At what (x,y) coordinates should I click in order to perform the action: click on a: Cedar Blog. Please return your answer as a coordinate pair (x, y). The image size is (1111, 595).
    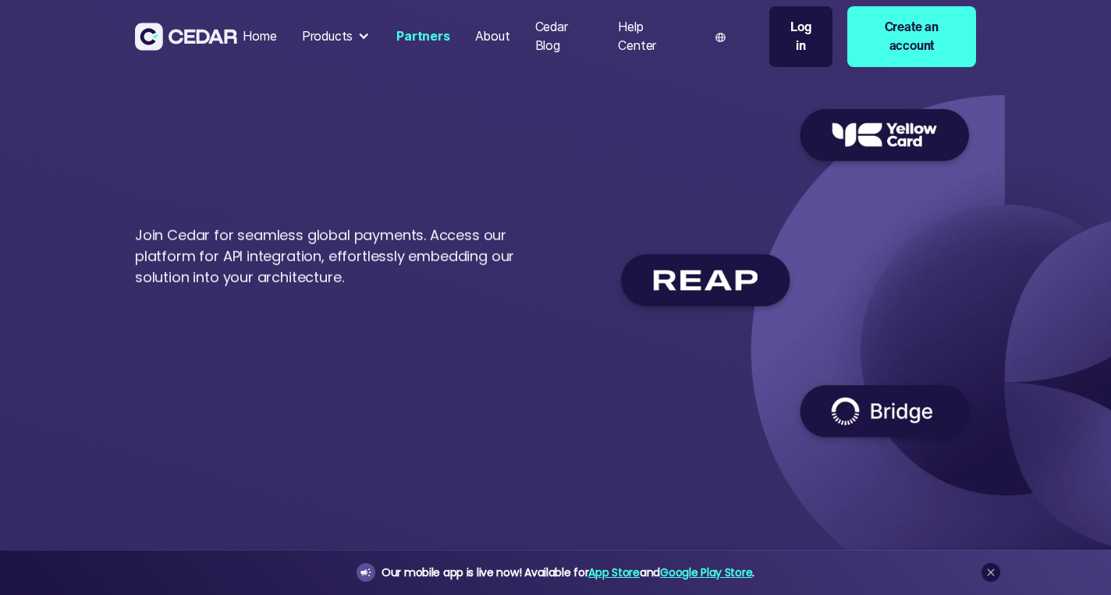
    Looking at the image, I should click on (564, 37).